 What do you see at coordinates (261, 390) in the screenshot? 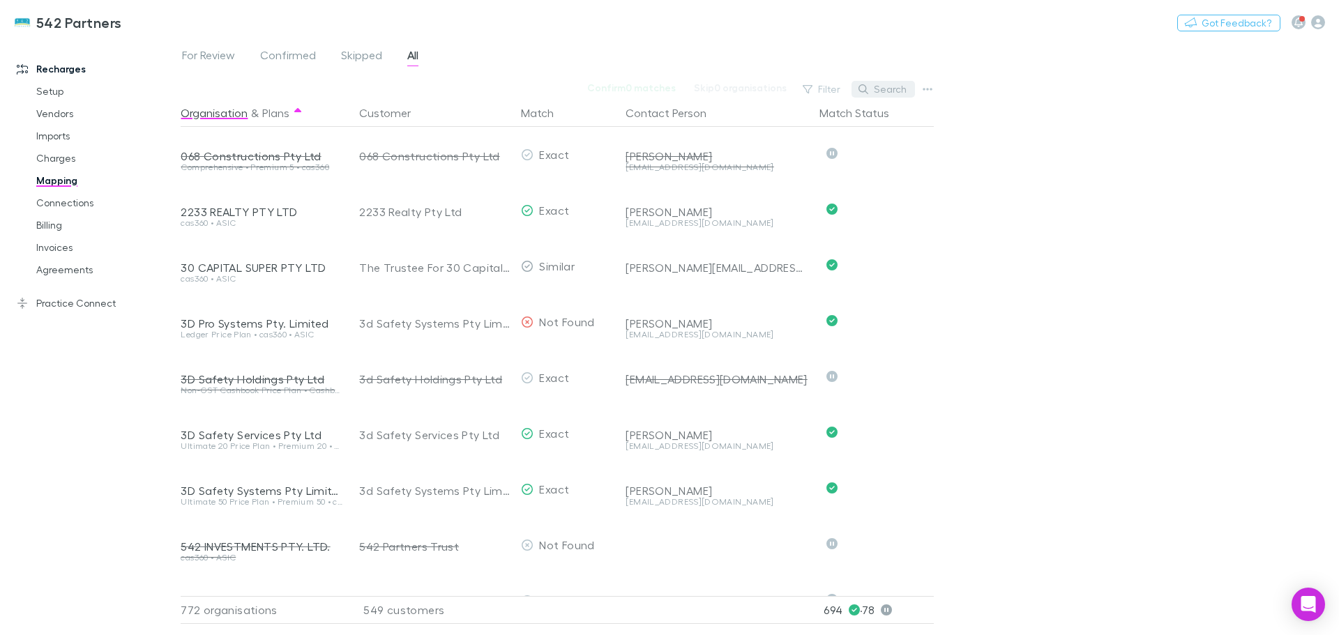
I see `div: Non-GST Cashbook Price Plan • Cashbook (Non-GST) Price Plan • cas360 • ASIC` at bounding box center [261, 390].